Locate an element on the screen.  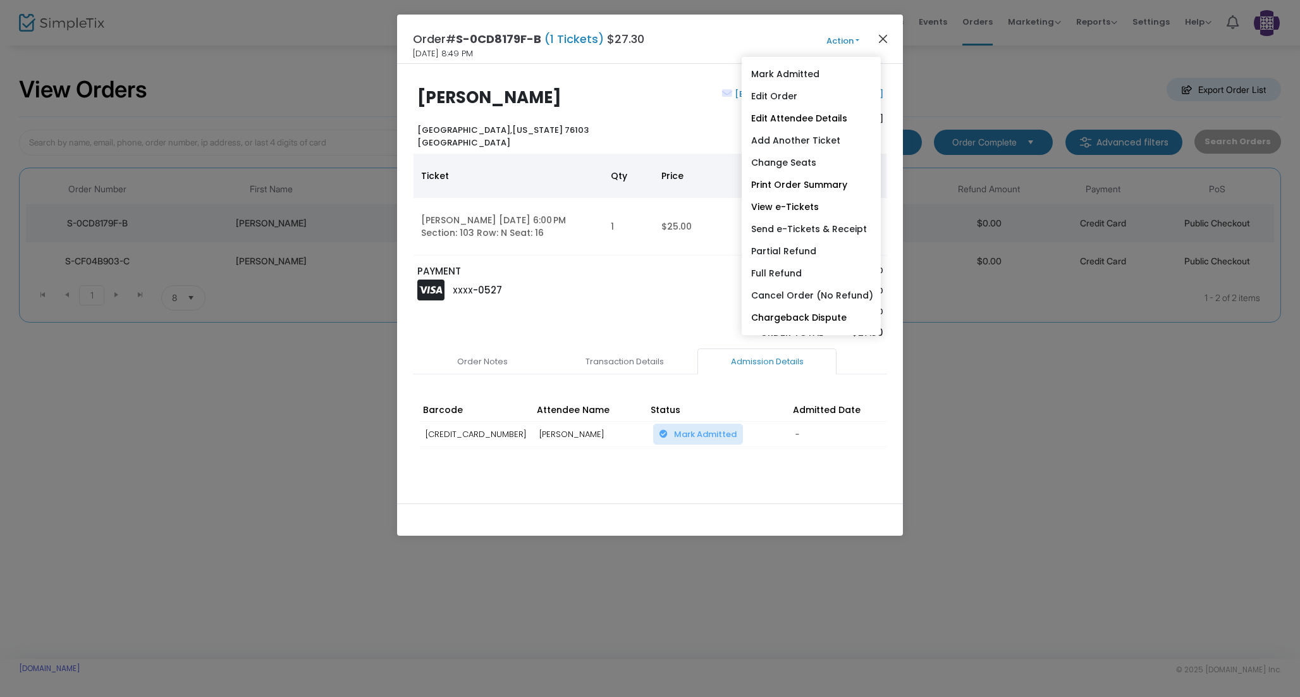
th: Attendee Name is located at coordinates (590, 410).